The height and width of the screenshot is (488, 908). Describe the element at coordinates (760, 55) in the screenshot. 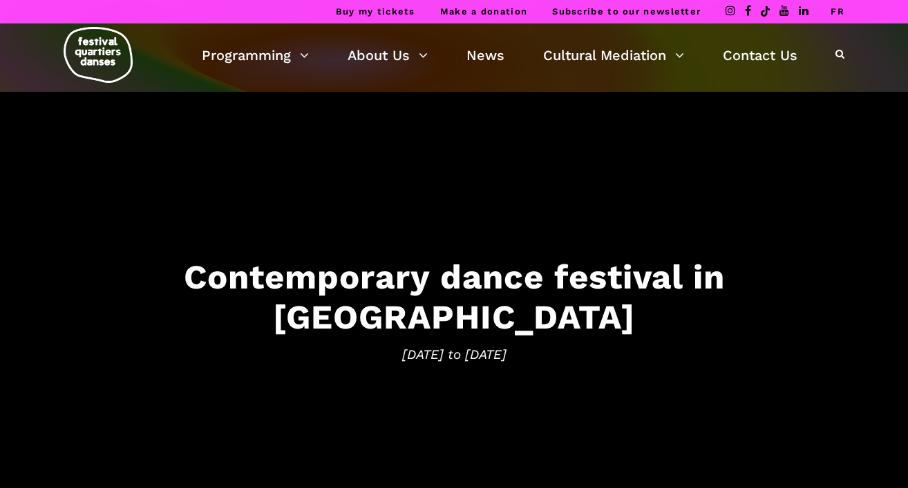

I see `a: Contact Us` at that location.